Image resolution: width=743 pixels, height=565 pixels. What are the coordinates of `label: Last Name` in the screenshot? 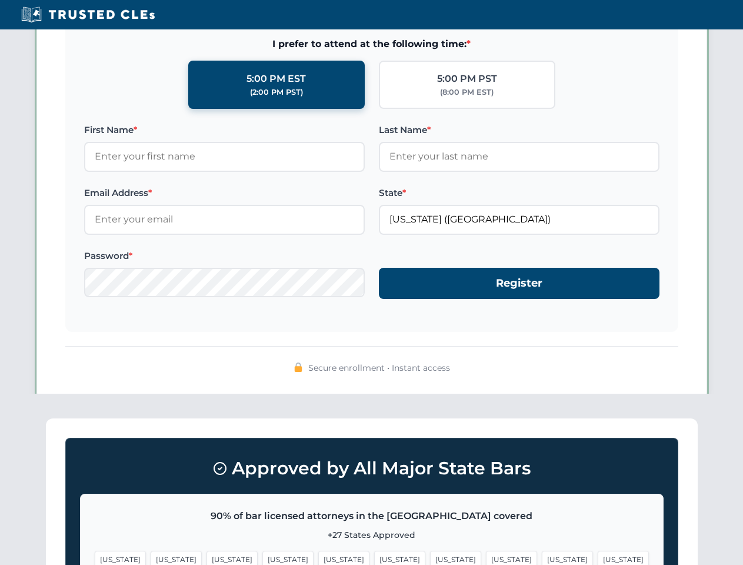 It's located at (519, 130).